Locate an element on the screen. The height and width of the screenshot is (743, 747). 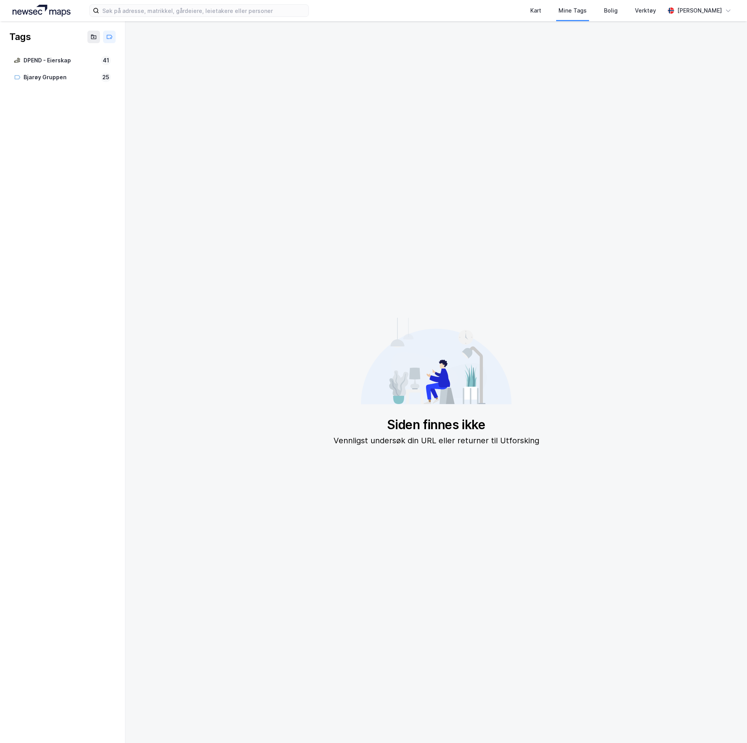
div: DPEND - Eierskap is located at coordinates (61, 60).